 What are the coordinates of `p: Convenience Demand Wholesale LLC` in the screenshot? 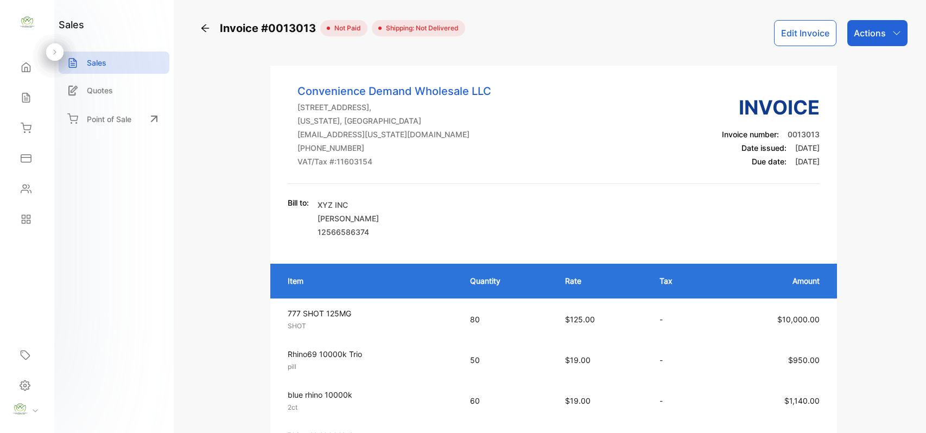 It's located at (394, 91).